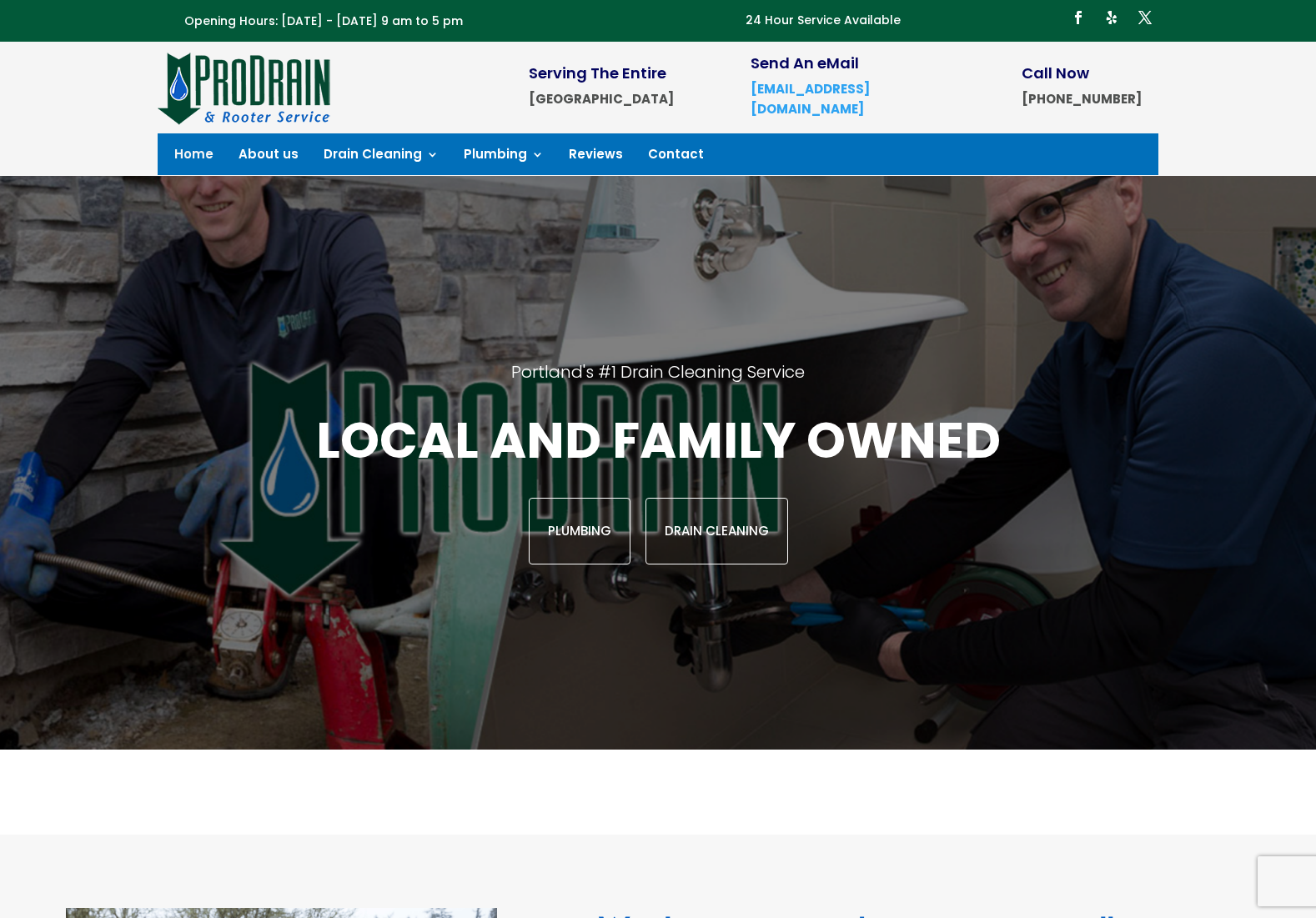 This screenshot has width=1316, height=918. Describe the element at coordinates (245, 88) in the screenshot. I see `img: site-logo-100h` at that location.